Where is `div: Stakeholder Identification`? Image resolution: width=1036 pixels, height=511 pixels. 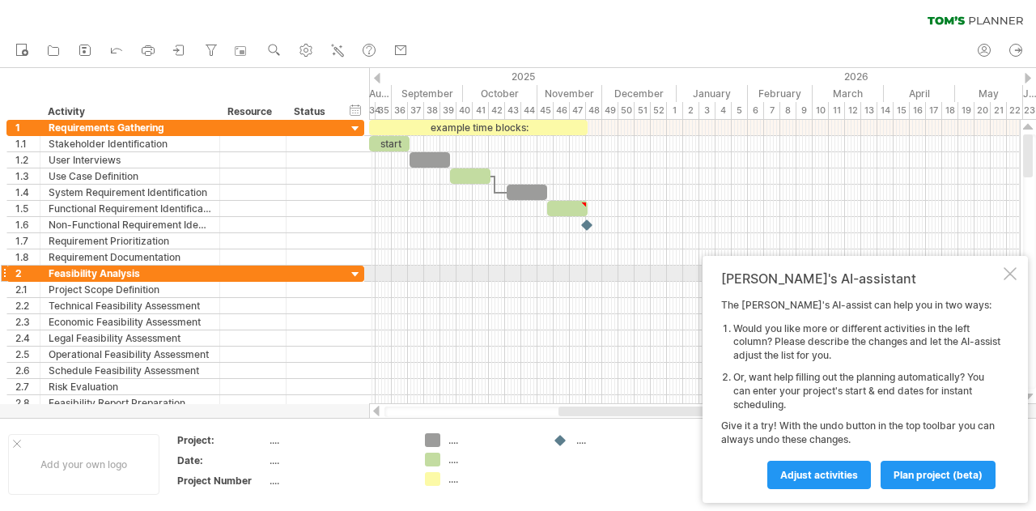 div: Stakeholder Identification is located at coordinates (130, 143).